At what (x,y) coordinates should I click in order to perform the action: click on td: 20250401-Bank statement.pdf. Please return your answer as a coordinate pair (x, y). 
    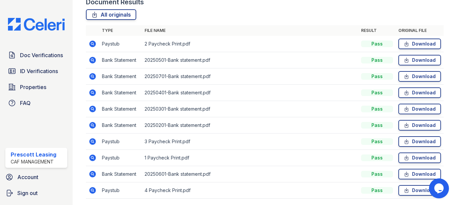
    Looking at the image, I should click on (250, 93).